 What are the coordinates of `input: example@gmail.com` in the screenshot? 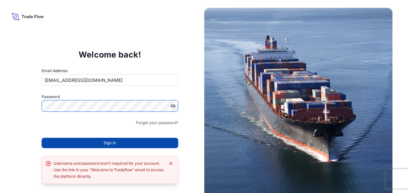 It's located at (110, 80).